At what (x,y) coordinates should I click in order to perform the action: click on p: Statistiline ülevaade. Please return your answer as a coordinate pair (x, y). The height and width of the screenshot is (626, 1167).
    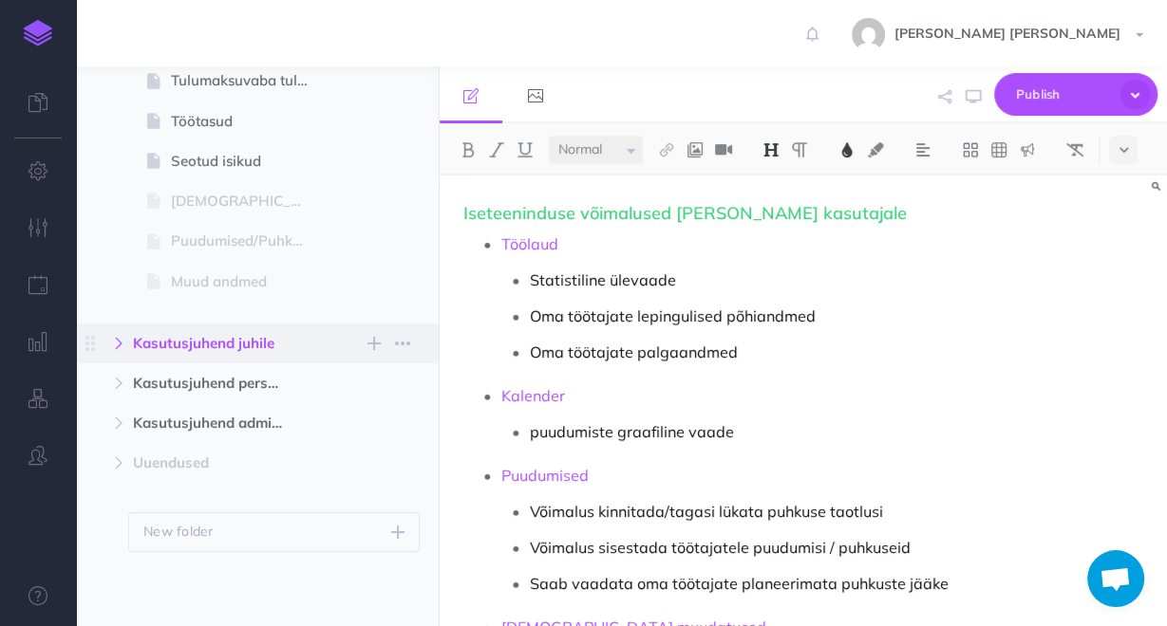
    Looking at the image, I should click on (836, 280).